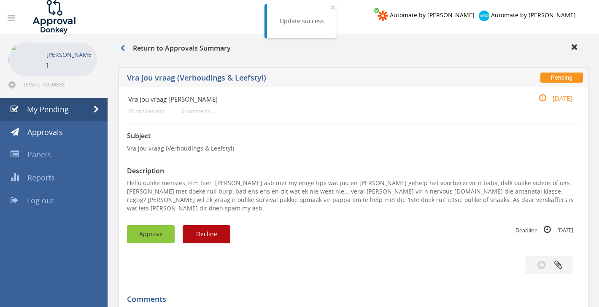 Image resolution: width=599 pixels, height=307 pixels. What do you see at coordinates (562, 78) in the screenshot?
I see `span: Pending` at bounding box center [562, 78].